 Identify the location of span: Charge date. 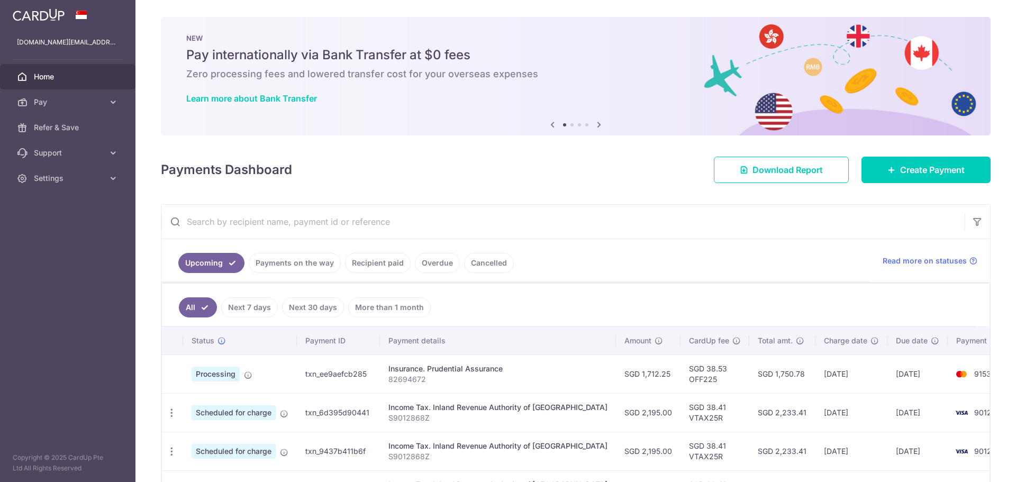
(846, 341).